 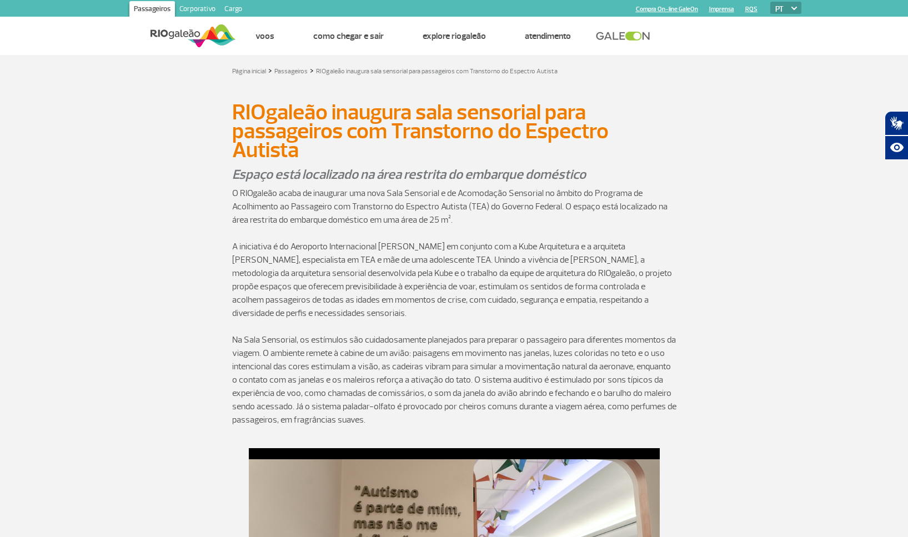 What do you see at coordinates (454, 36) in the screenshot?
I see `a: Explore RIOgaleão` at bounding box center [454, 36].